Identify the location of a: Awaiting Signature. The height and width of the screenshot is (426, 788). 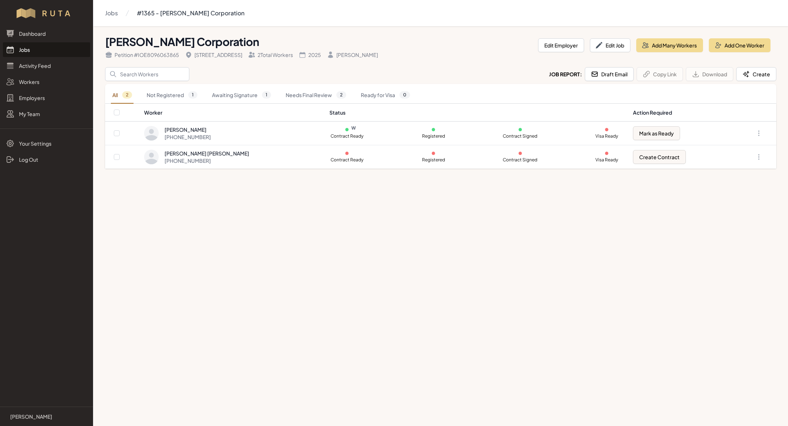
(242, 95).